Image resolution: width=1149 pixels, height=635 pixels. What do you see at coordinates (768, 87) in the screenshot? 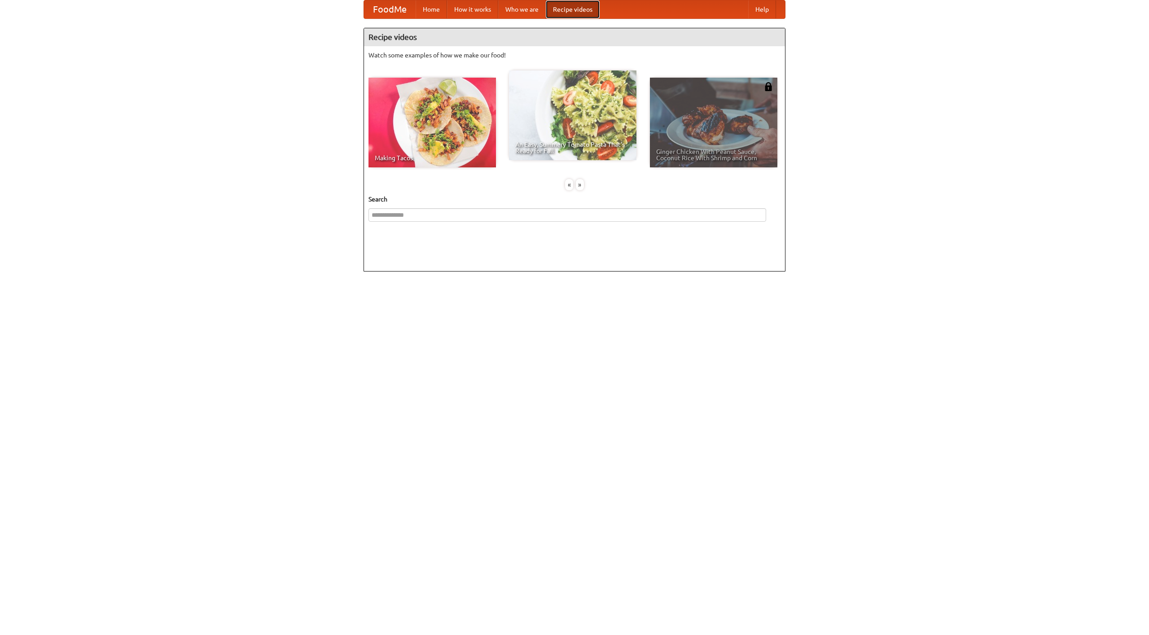
I see `img: 483408.png` at bounding box center [768, 87].